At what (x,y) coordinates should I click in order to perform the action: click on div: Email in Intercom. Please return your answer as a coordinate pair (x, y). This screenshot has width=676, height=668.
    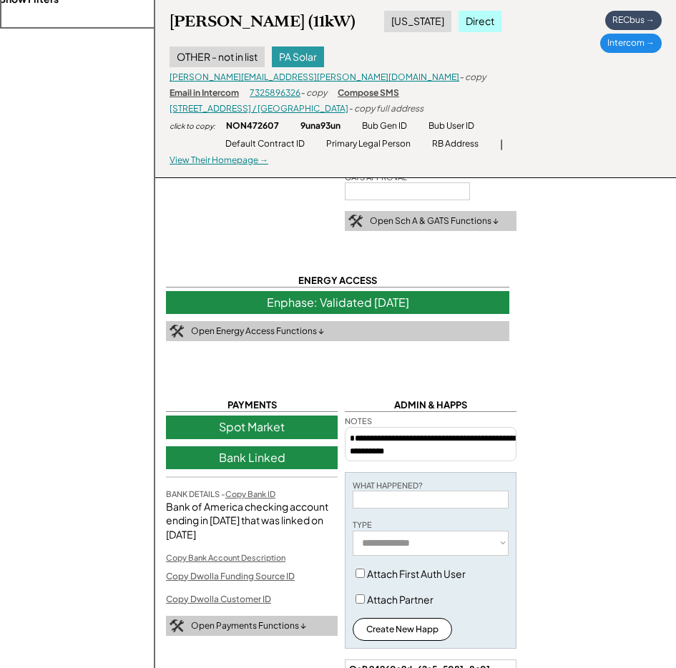
    Looking at the image, I should click on (204, 93).